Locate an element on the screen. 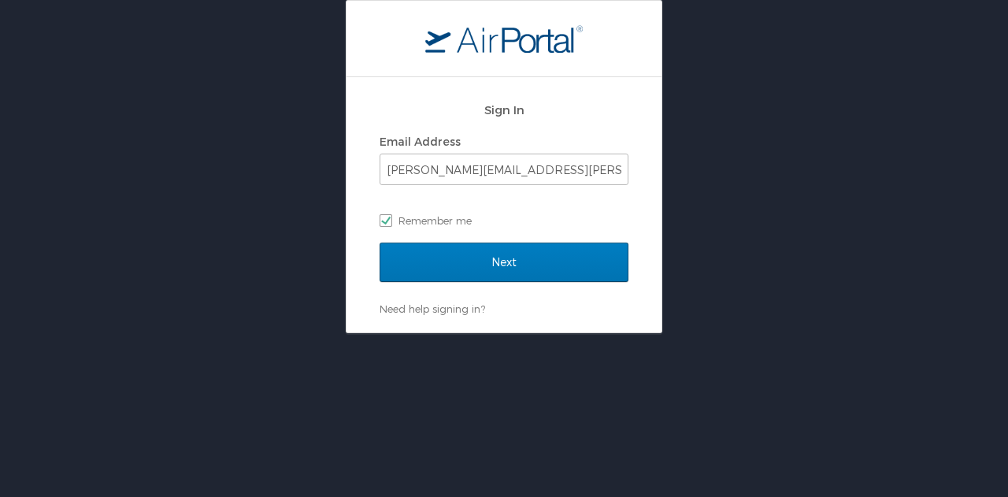 This screenshot has width=1008, height=497. input: Next is located at coordinates (504, 262).